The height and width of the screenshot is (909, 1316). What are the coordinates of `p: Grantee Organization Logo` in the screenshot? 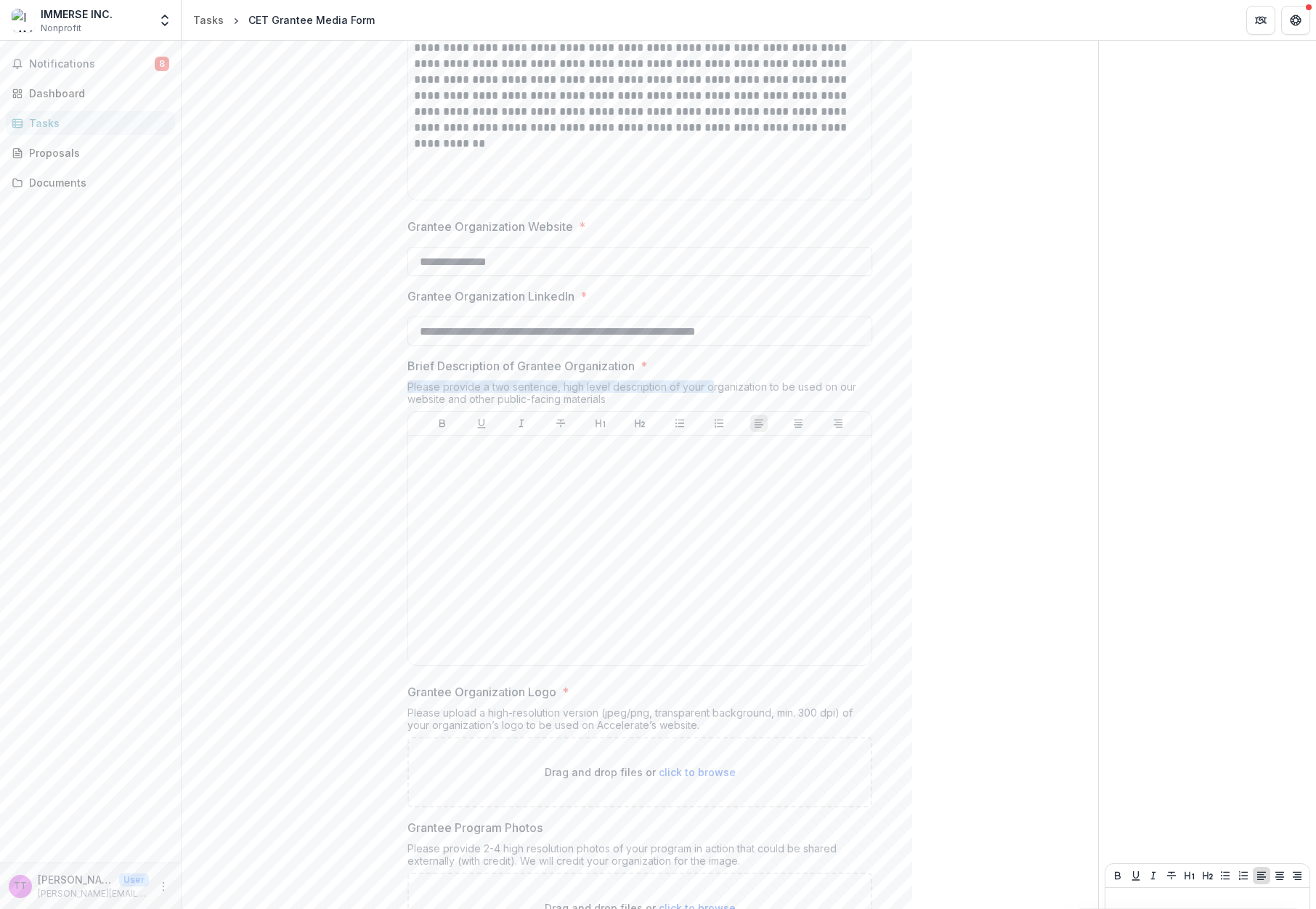 It's located at (481, 692).